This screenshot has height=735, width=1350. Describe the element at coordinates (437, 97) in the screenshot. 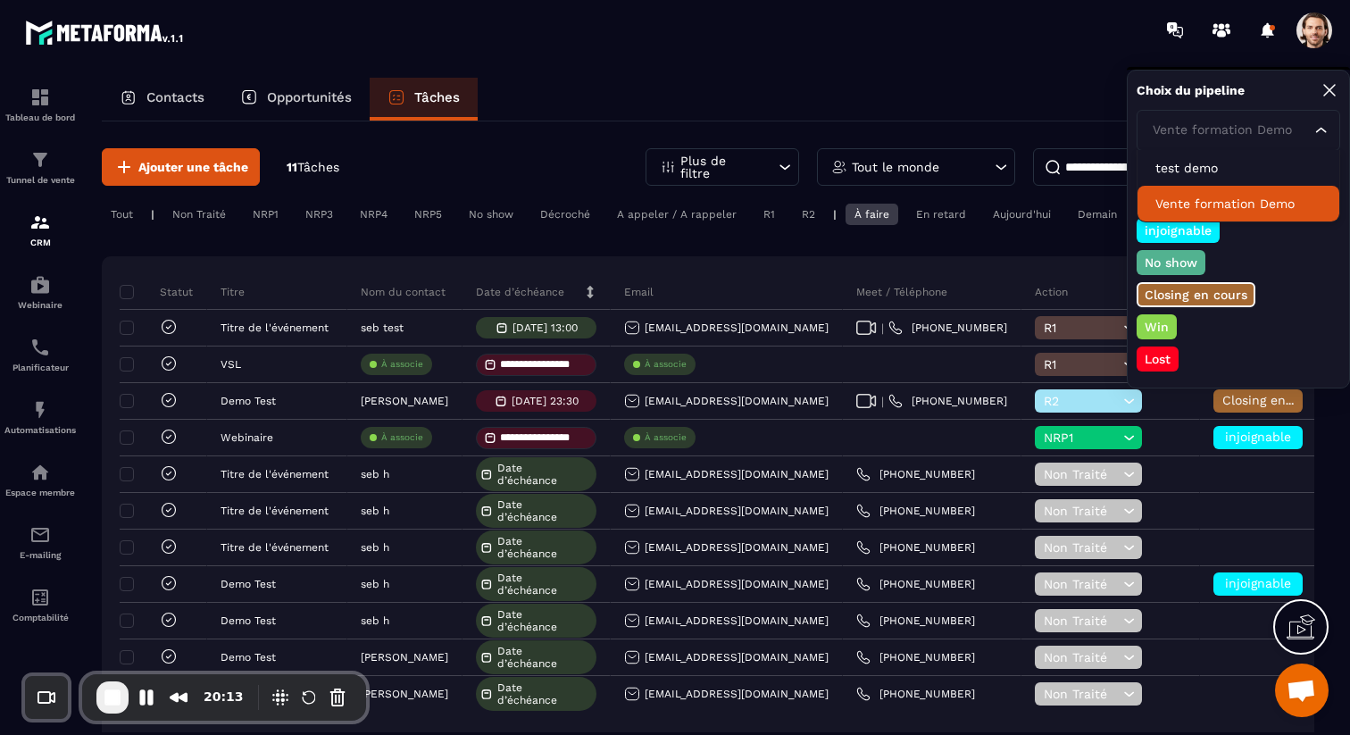

I see `p: Tâches` at that location.